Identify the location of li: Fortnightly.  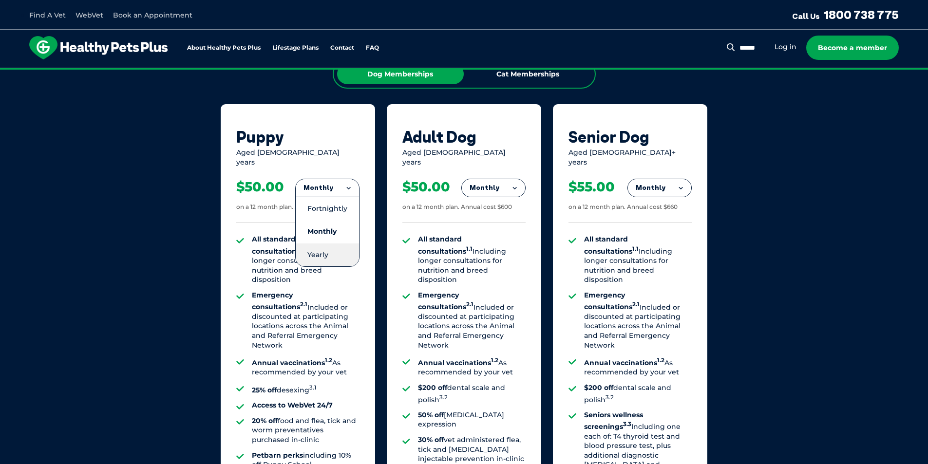
(327, 208).